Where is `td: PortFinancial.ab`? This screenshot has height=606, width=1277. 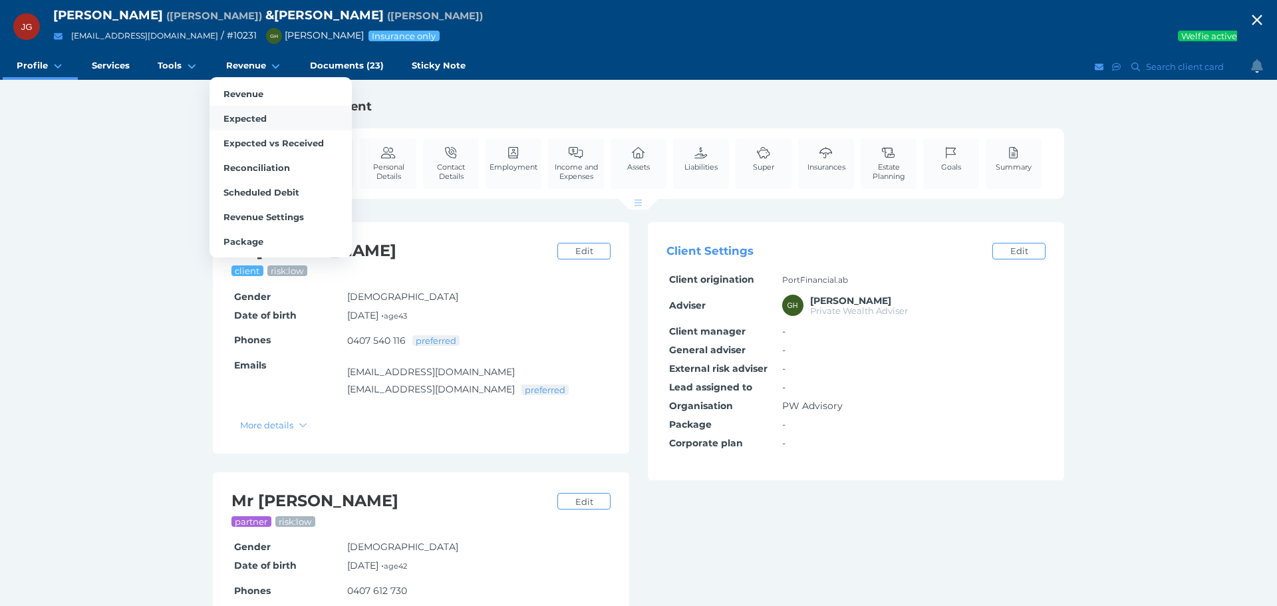
td: PortFinancial.ab is located at coordinates (913, 280).